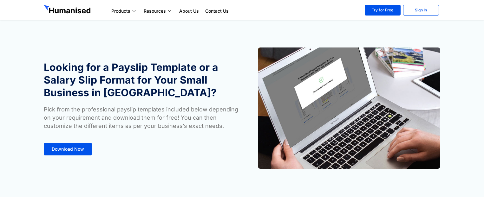 This screenshot has height=220, width=484. What do you see at coordinates (68, 149) in the screenshot?
I see `span: Download Now` at bounding box center [68, 149].